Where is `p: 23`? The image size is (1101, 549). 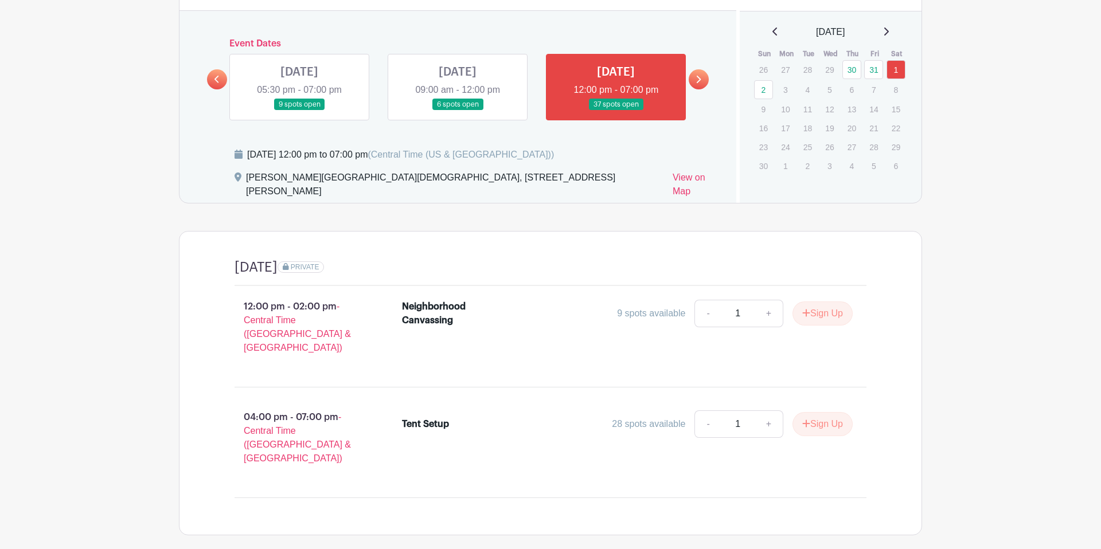
p: 23 is located at coordinates (763, 147).